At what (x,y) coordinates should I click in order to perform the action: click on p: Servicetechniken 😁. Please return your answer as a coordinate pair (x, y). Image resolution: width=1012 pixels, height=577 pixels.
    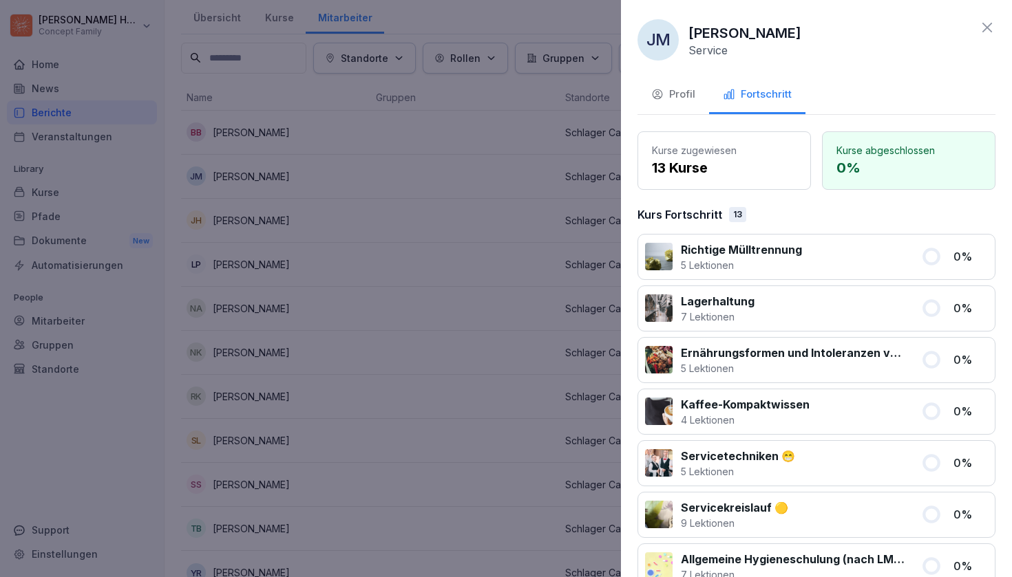
    Looking at the image, I should click on (738, 456).